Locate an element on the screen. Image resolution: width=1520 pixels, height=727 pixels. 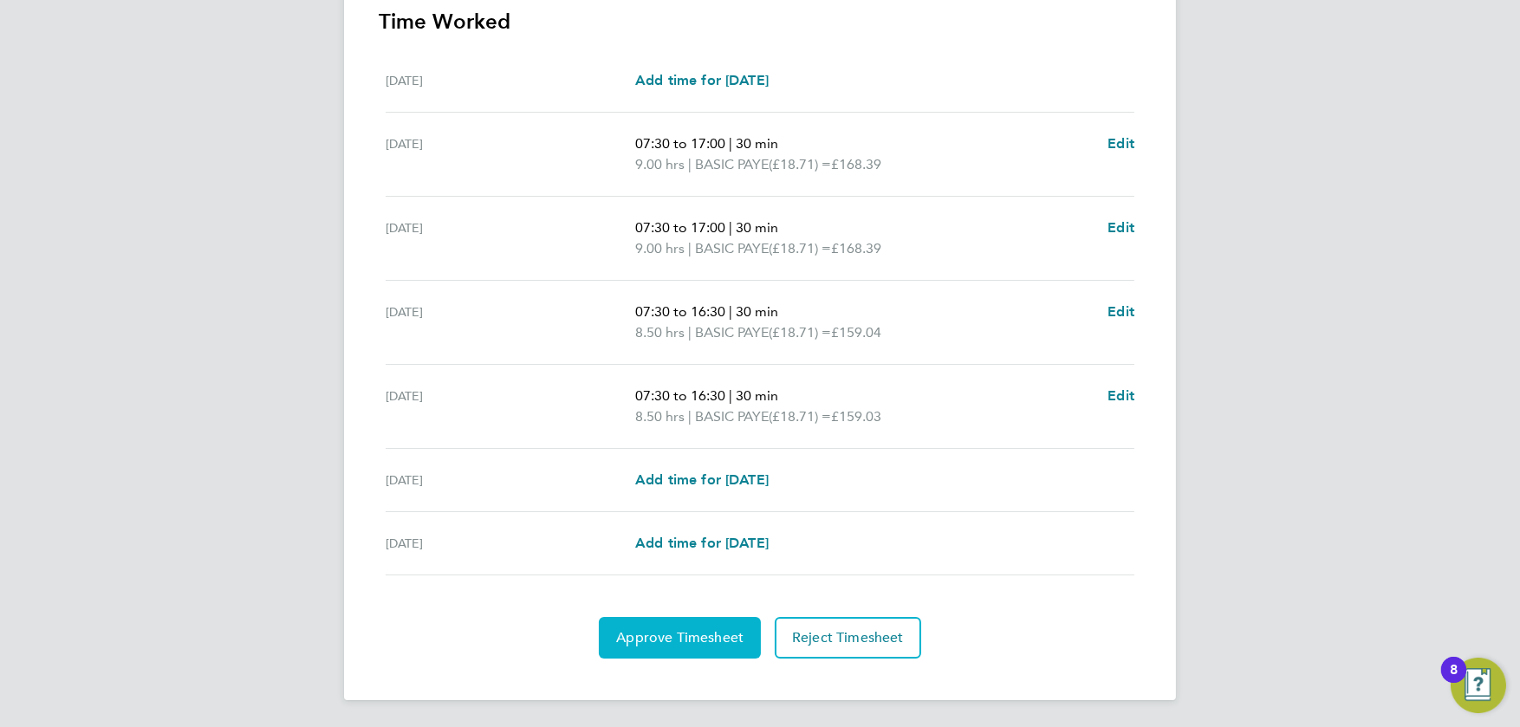
button: Open Resource Center, 8 new notifications is located at coordinates (1478, 685).